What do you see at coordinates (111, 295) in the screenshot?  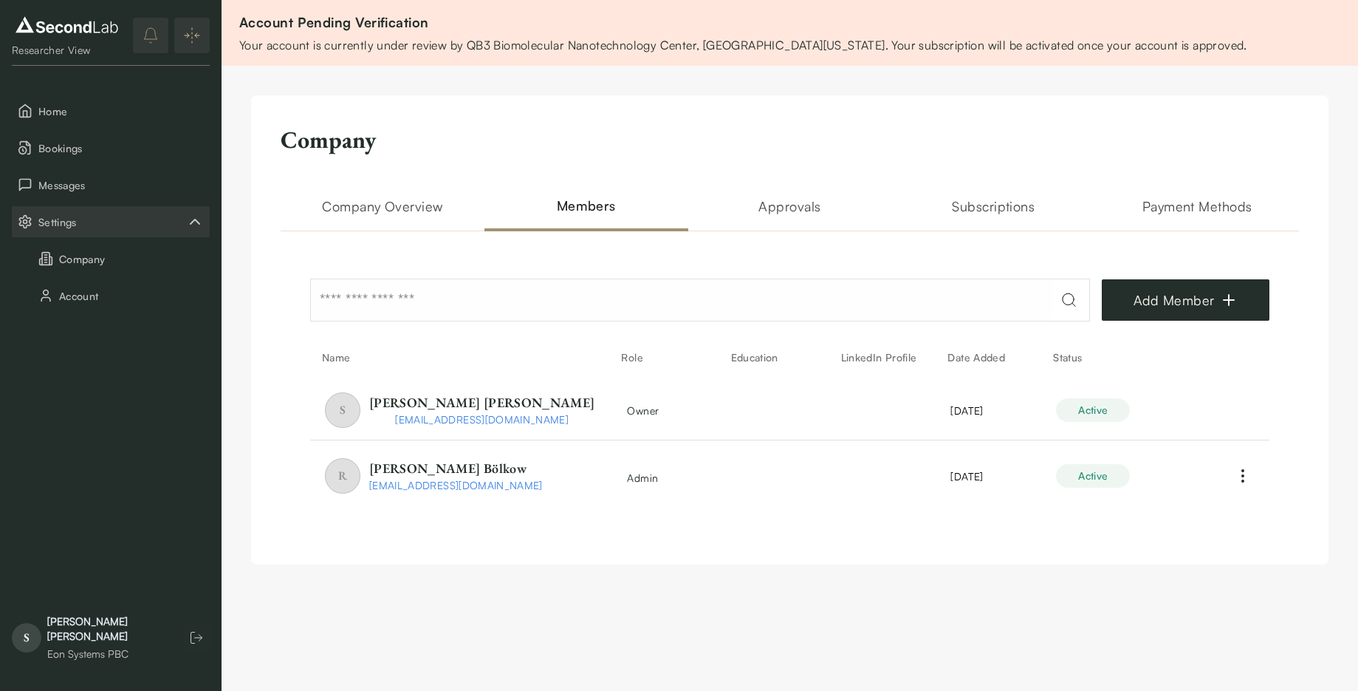 I see `button: Account` at bounding box center [111, 295].